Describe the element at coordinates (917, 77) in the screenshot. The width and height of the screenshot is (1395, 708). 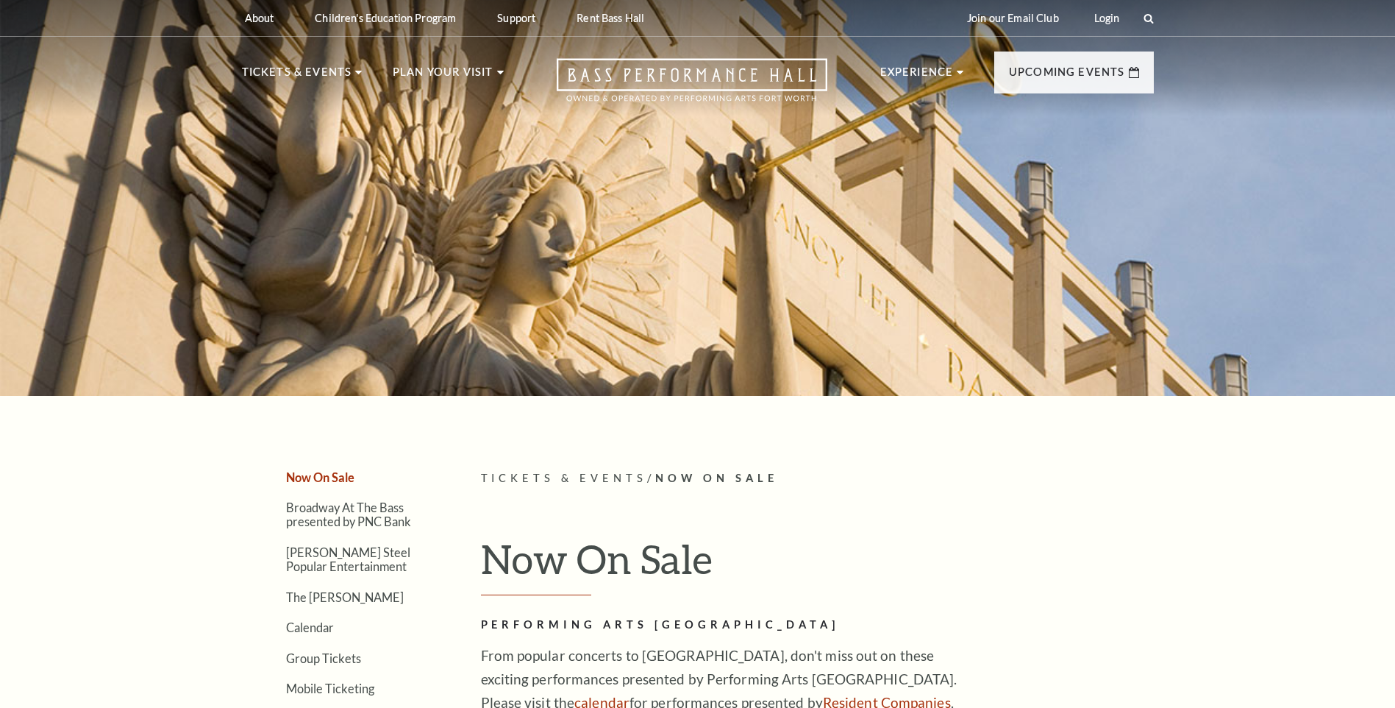
I see `p: Experience` at that location.